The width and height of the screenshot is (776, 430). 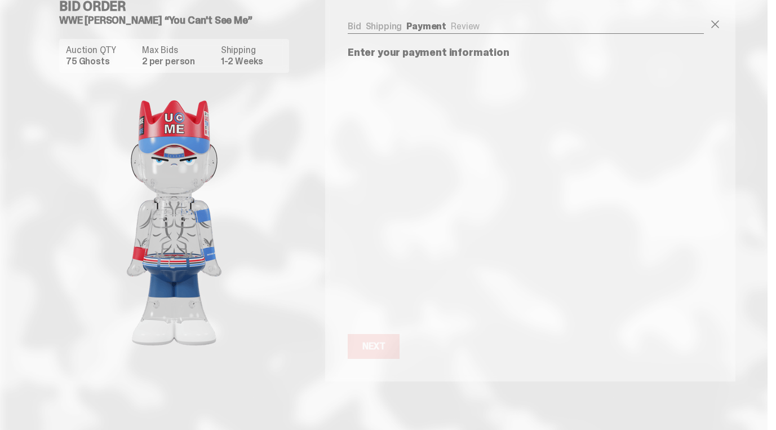 What do you see at coordinates (178, 61) in the screenshot?
I see `dd: 2 per person` at bounding box center [178, 61].